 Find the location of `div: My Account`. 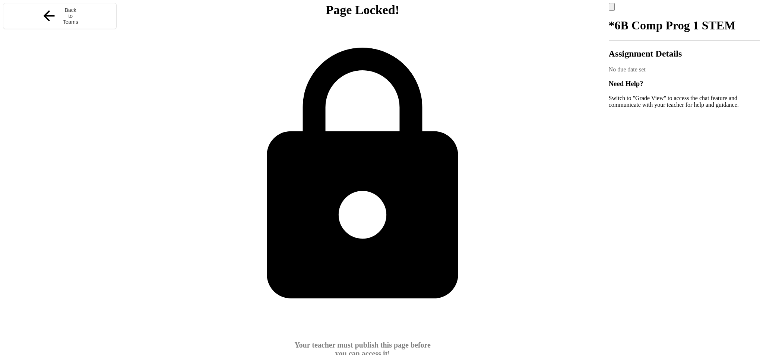

div: My Account is located at coordinates (684, 7).